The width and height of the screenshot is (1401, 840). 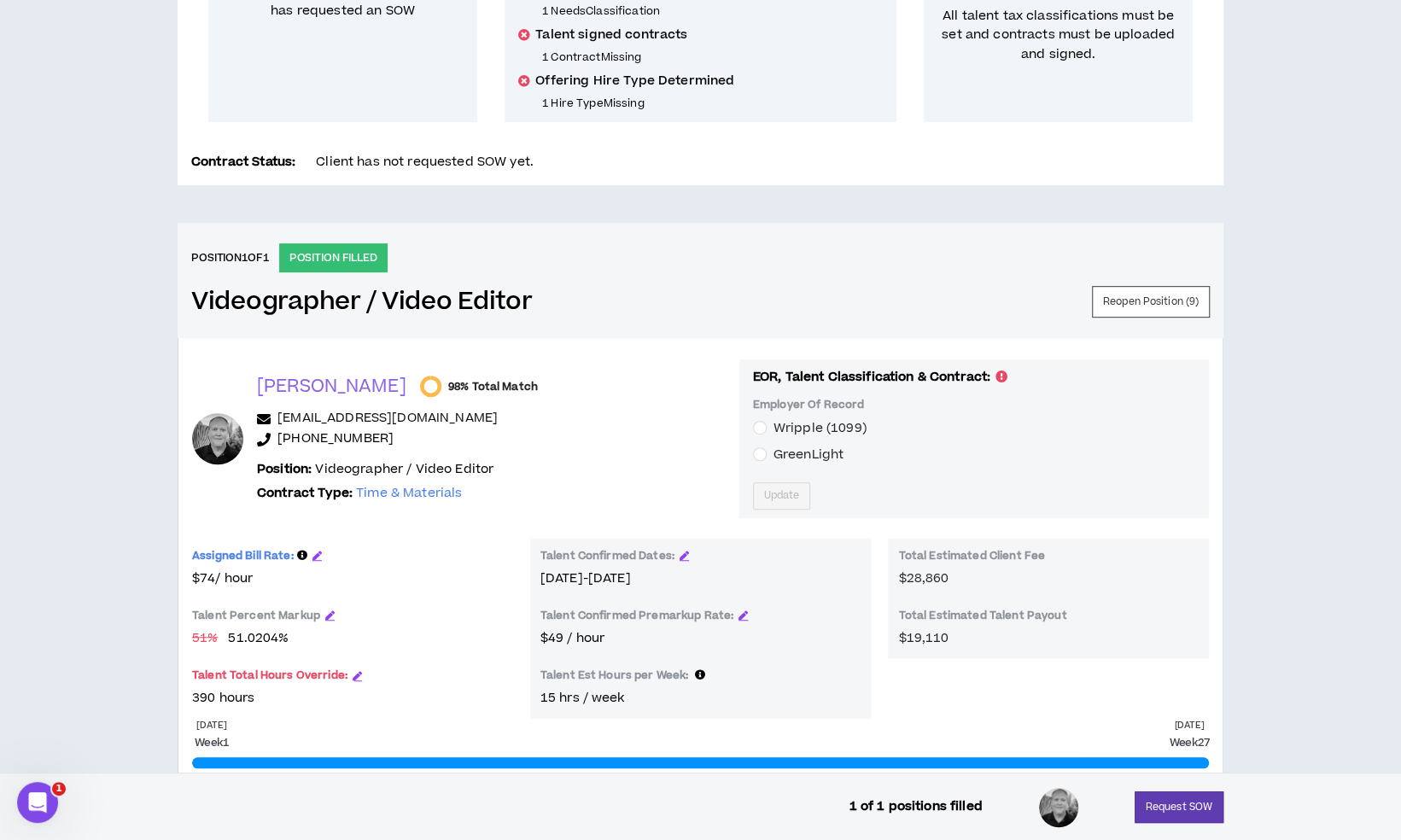 I want to click on span: Talent Total Hours Override:, so click(x=270, y=675).